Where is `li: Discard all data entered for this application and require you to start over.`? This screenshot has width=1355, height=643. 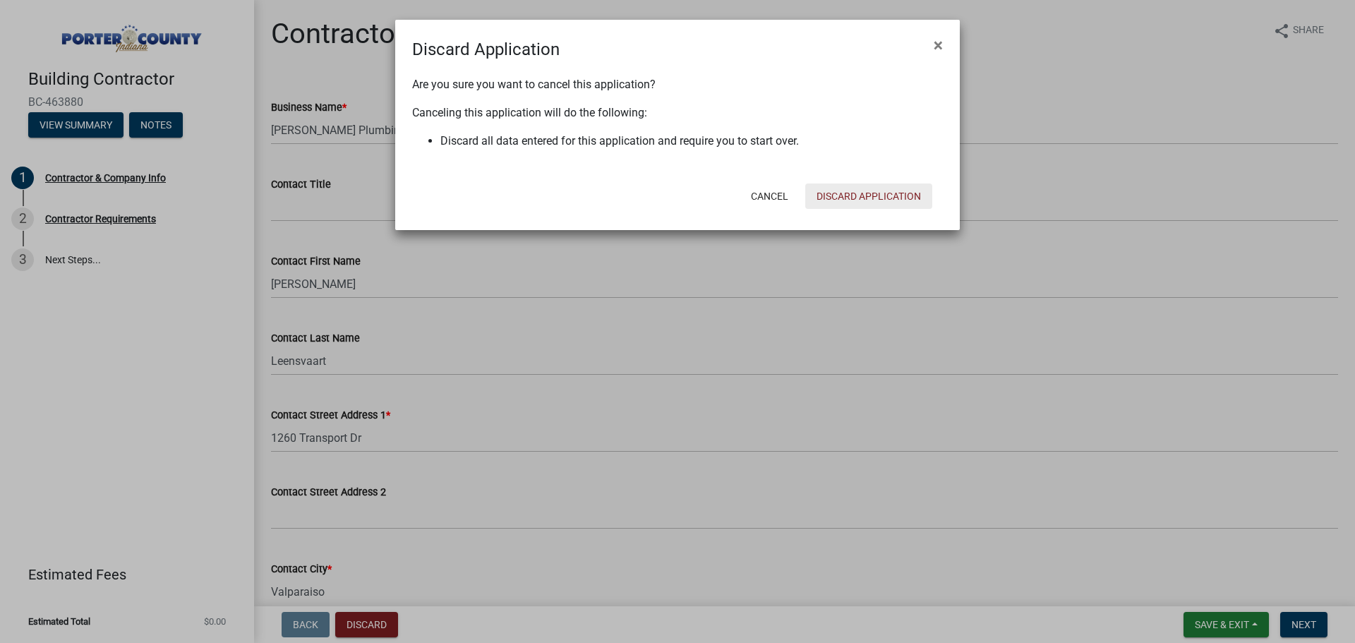 li: Discard all data entered for this application and require you to start over. is located at coordinates (692, 141).